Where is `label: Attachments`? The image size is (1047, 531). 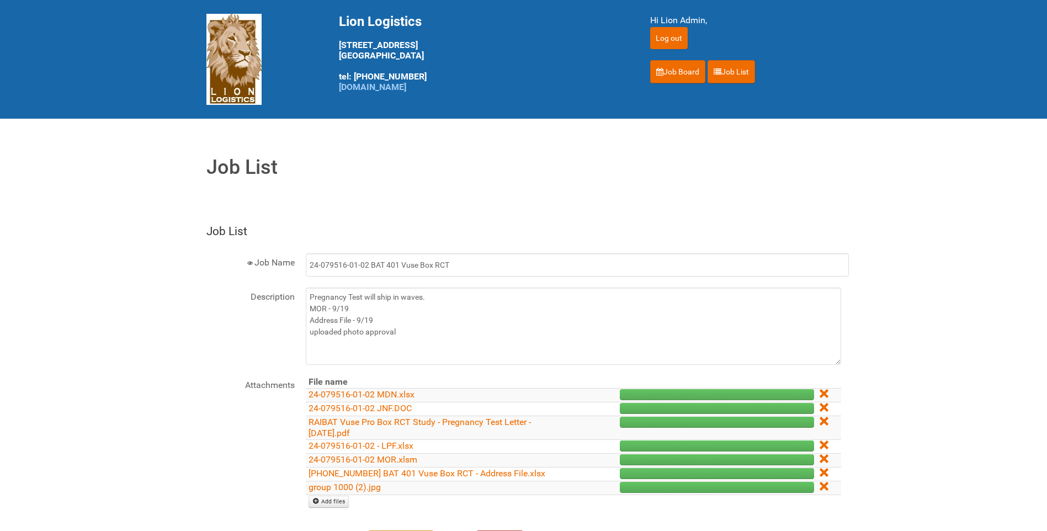 label: Attachments is located at coordinates (251, 383).